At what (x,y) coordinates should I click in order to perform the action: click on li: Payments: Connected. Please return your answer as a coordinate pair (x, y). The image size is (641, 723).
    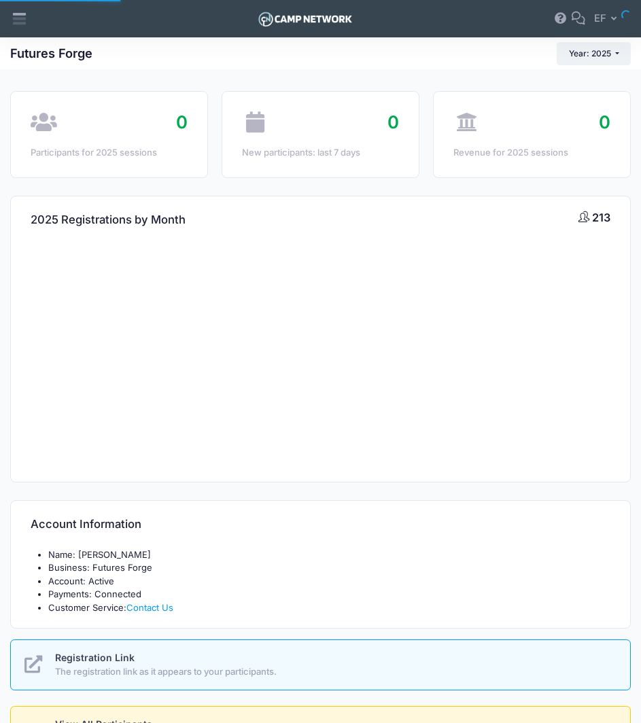
    Looking at the image, I should click on (329, 595).